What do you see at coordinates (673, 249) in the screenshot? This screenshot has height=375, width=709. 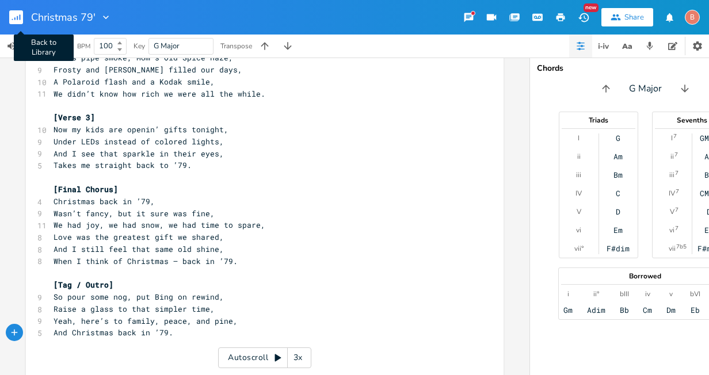 I see `div: vii` at bounding box center [673, 249].